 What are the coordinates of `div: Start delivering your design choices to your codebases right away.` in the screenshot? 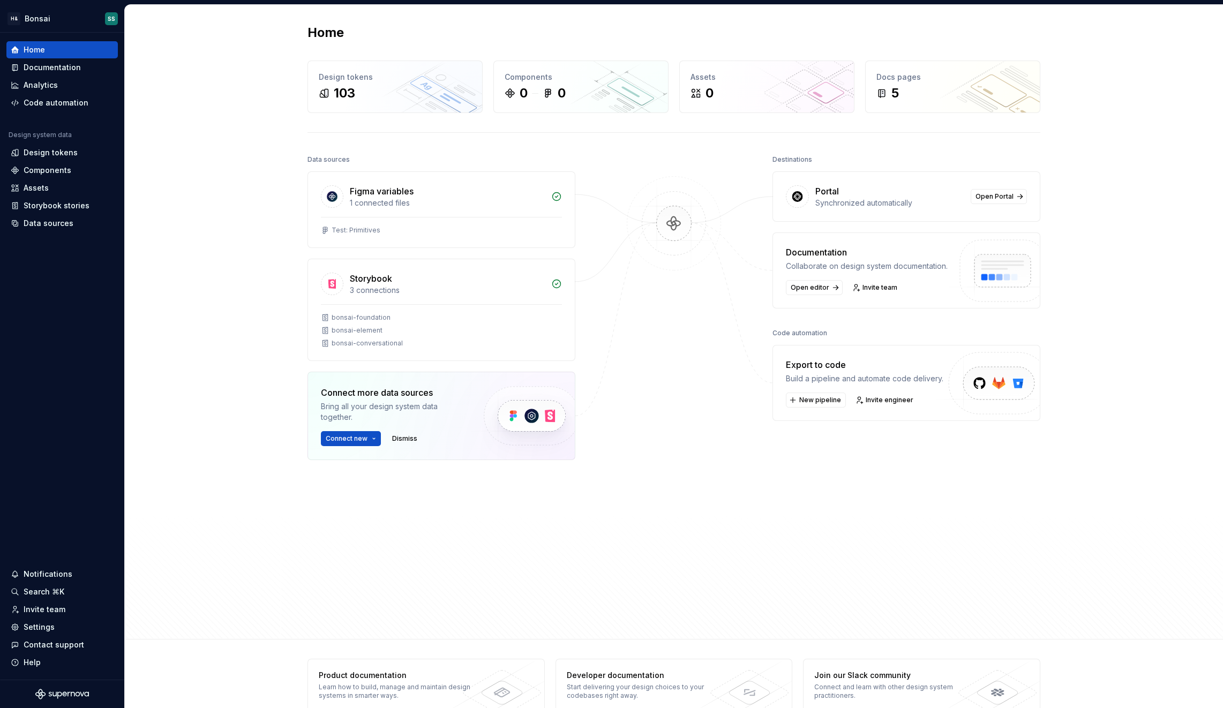 It's located at (644, 691).